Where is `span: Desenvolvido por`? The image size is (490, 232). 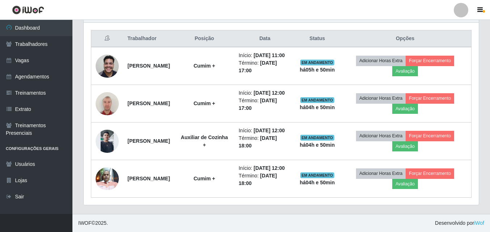 span: Desenvolvido por is located at coordinates (459, 223).